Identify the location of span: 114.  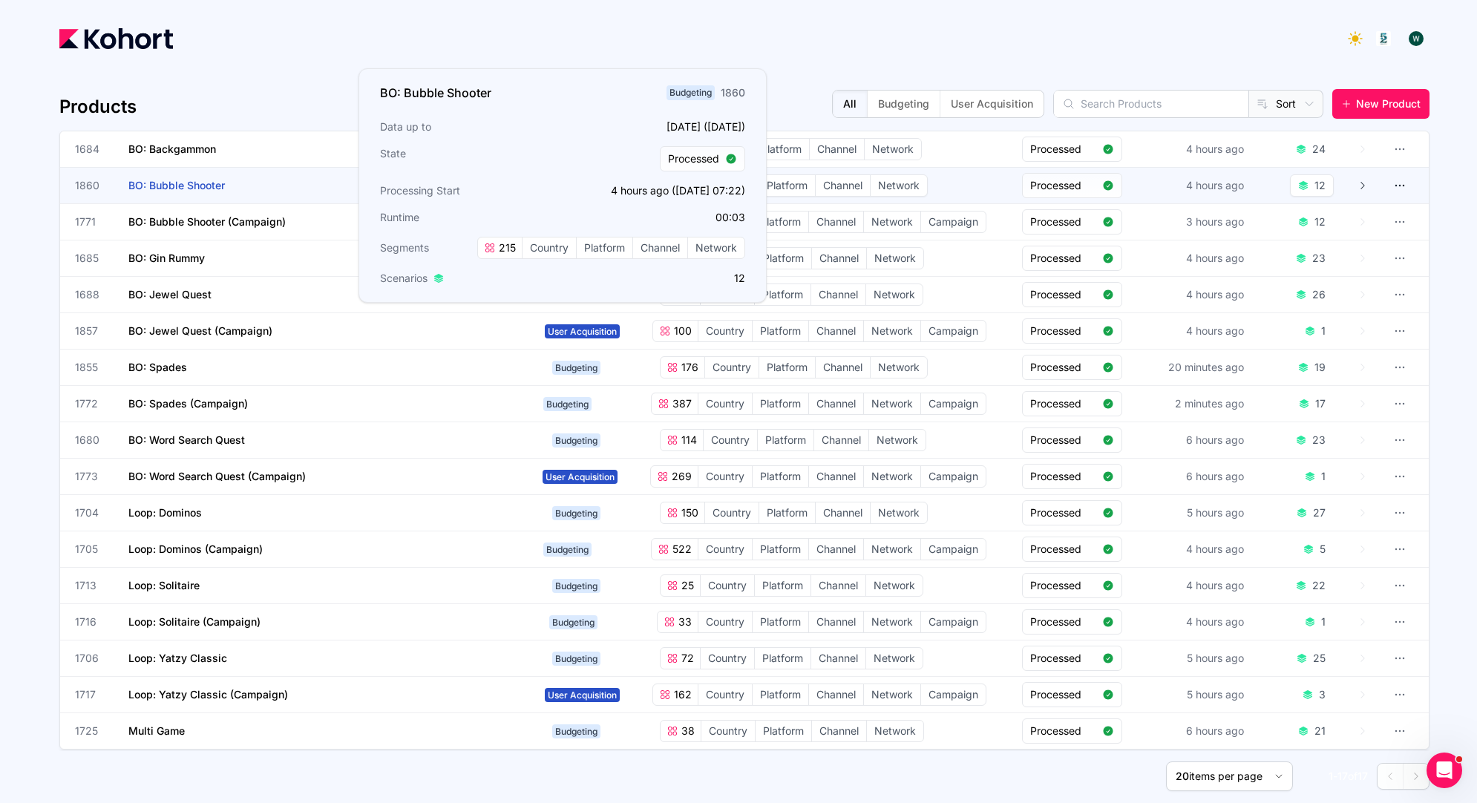
(687, 440).